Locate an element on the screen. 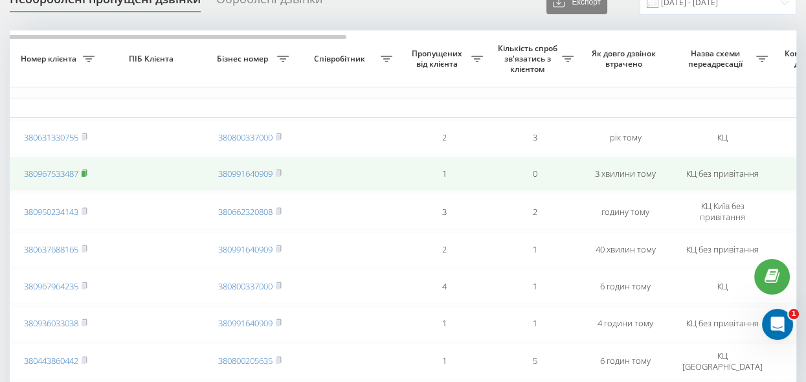 The height and width of the screenshot is (382, 806). a: 380637688165 is located at coordinates (51, 249).